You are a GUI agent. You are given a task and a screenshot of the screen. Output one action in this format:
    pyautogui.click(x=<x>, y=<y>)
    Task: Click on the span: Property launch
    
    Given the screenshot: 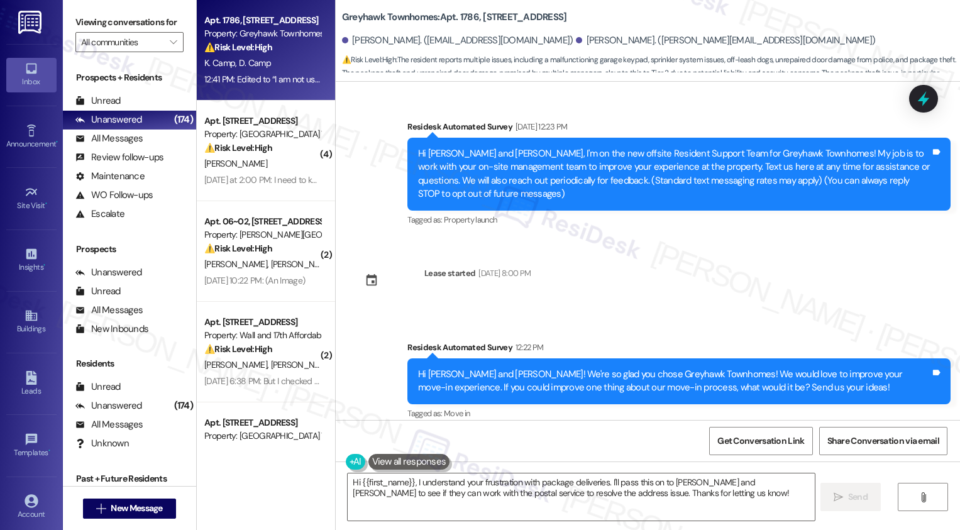 What is the action you would take?
    pyautogui.click(x=470, y=219)
    